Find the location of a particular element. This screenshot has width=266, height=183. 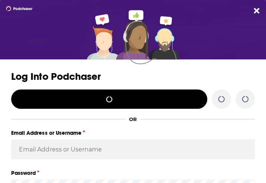

button: Close Button is located at coordinates (256, 11).